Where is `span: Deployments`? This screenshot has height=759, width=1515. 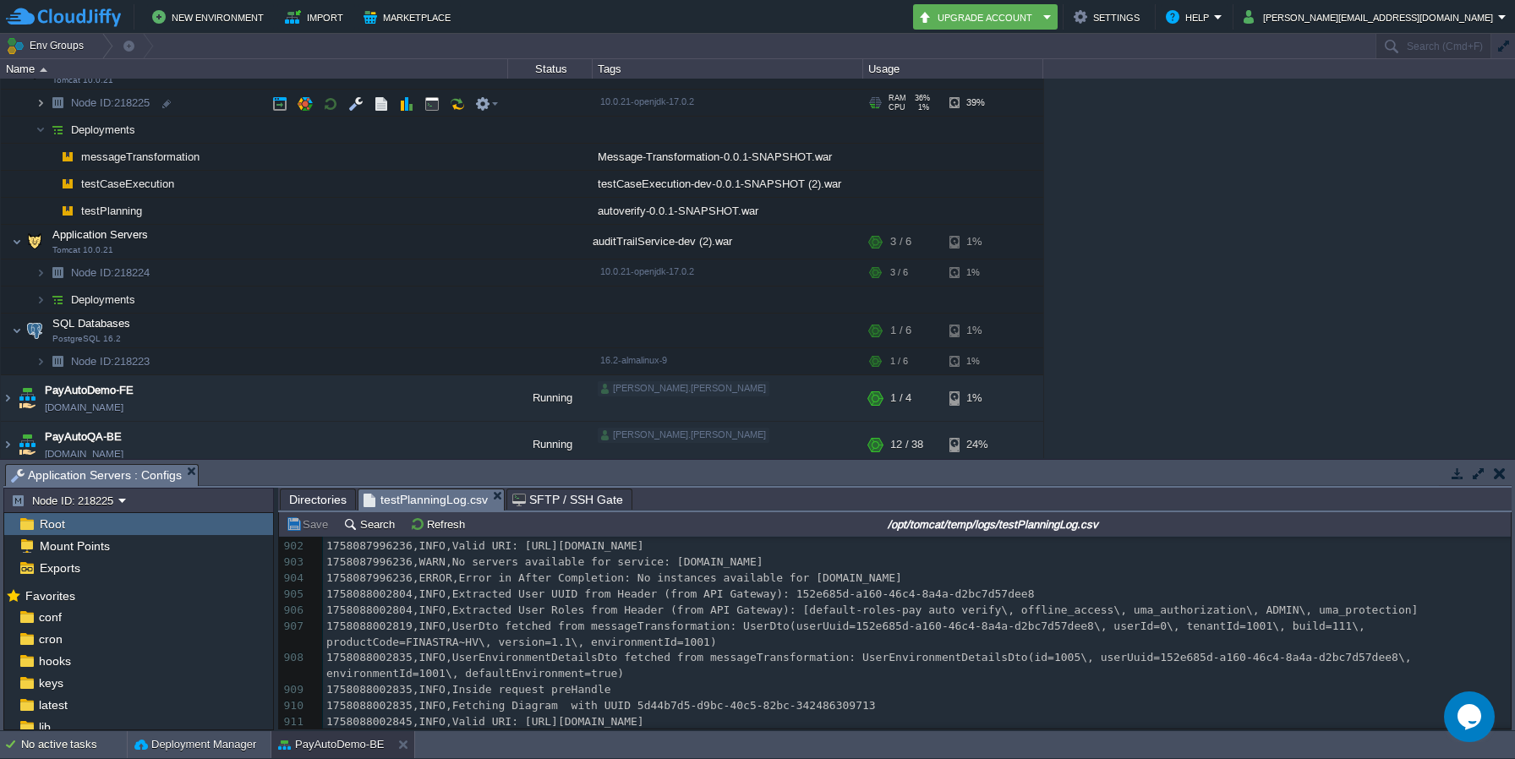 span: Deployments is located at coordinates (103, 301).